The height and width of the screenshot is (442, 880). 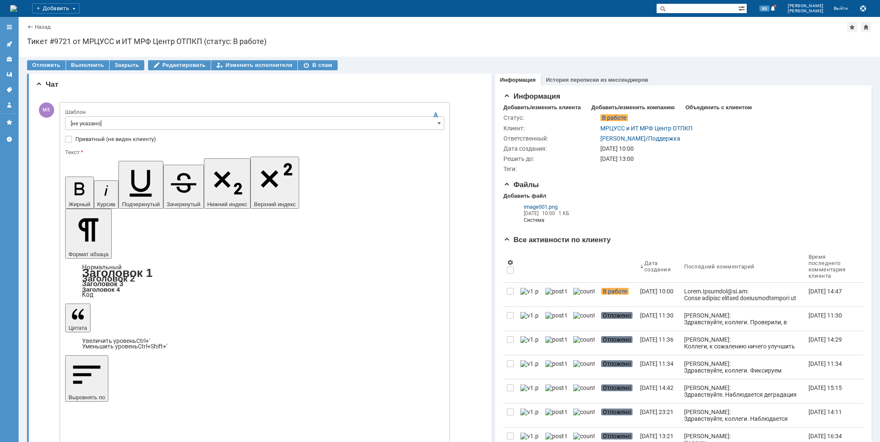 What do you see at coordinates (184, 187) in the screenshot?
I see `button: Зачеркнутый` at bounding box center [184, 187].